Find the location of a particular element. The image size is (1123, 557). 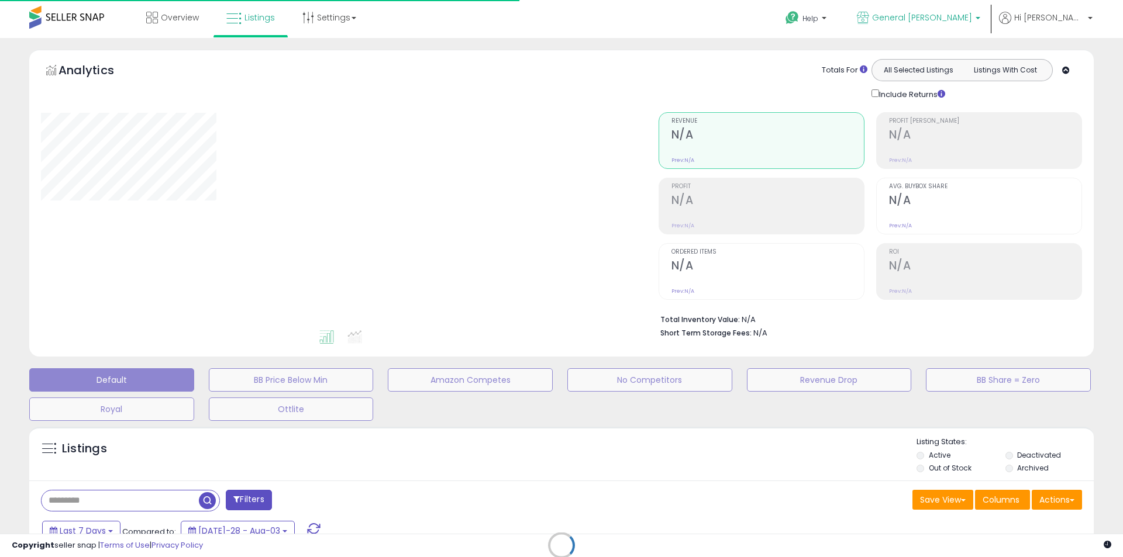

span: Overview is located at coordinates (180, 18).